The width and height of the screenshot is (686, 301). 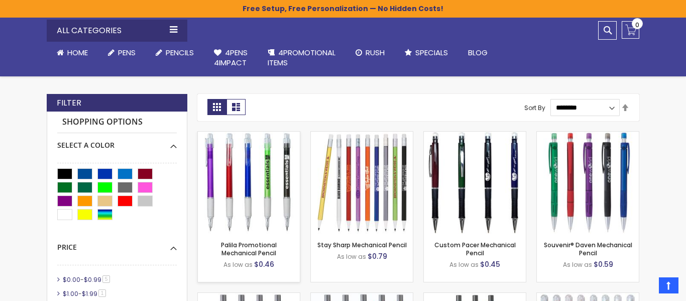 I want to click on span: Pencils, so click(x=180, y=52).